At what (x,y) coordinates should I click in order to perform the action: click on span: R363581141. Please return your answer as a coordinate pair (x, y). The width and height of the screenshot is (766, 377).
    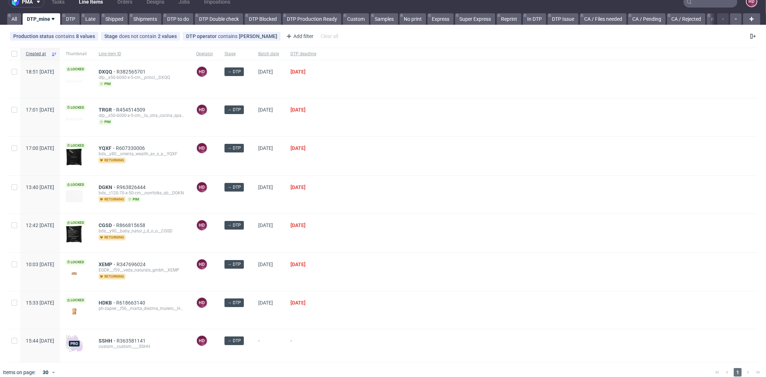
    Looking at the image, I should click on (132, 341).